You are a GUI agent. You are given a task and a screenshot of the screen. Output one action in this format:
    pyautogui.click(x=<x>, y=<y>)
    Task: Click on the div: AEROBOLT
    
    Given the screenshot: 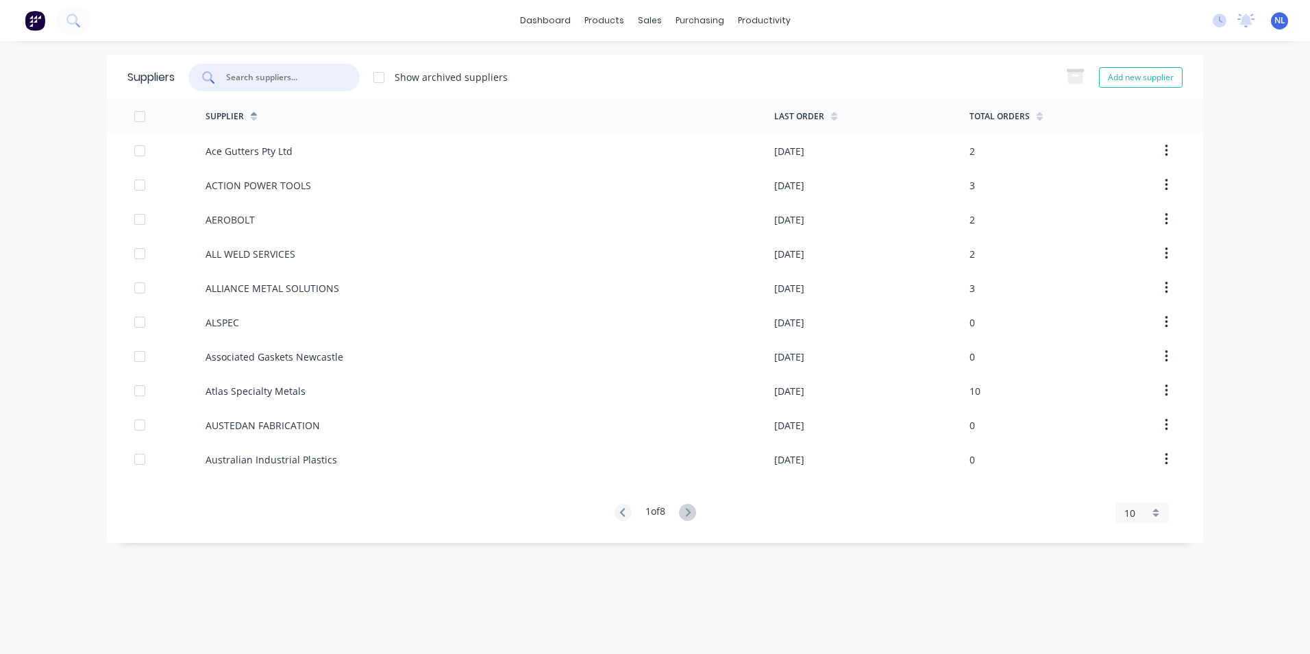 What is the action you would take?
    pyautogui.click(x=230, y=219)
    